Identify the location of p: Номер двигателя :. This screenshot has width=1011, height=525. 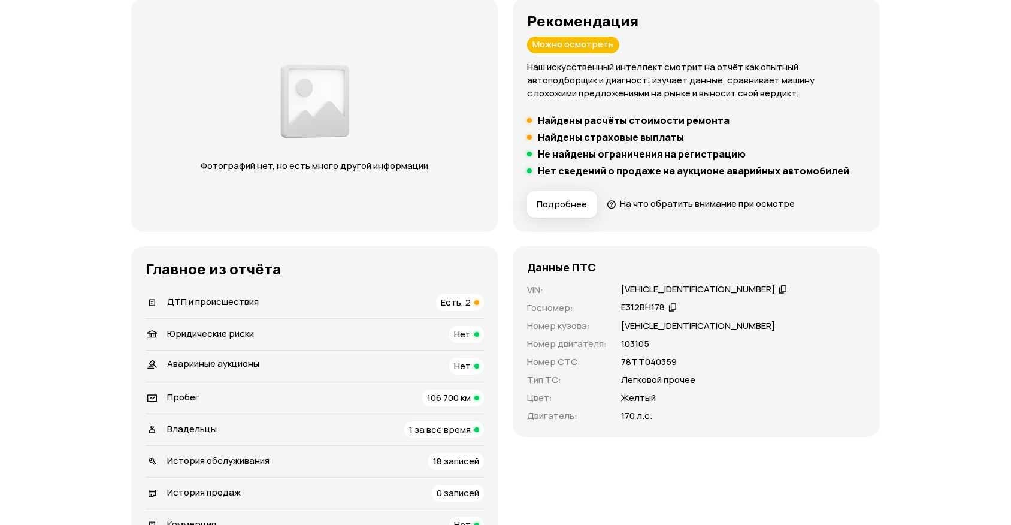
(567, 344).